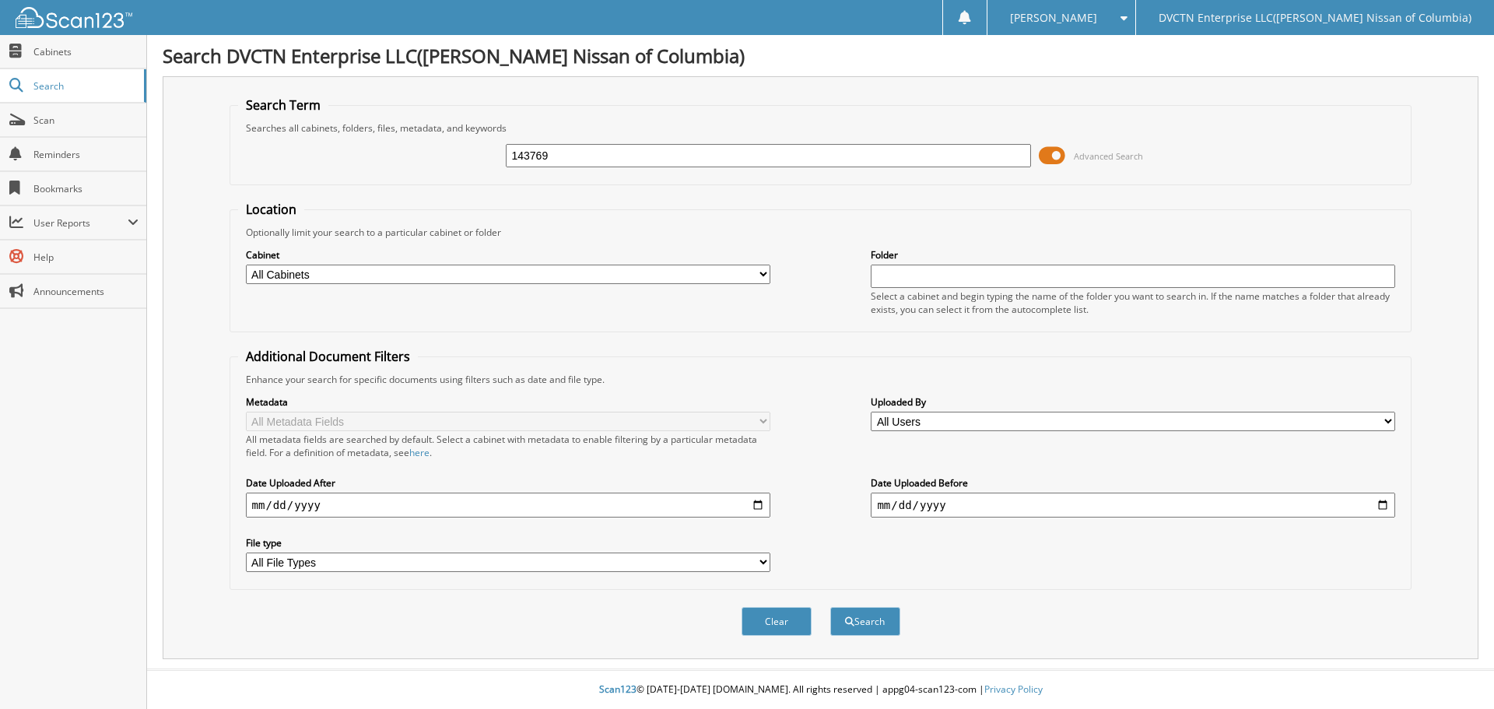 The height and width of the screenshot is (709, 1494). Describe the element at coordinates (821, 379) in the screenshot. I see `div: Enhance your search for specific documents using filters such as date and file type.` at that location.